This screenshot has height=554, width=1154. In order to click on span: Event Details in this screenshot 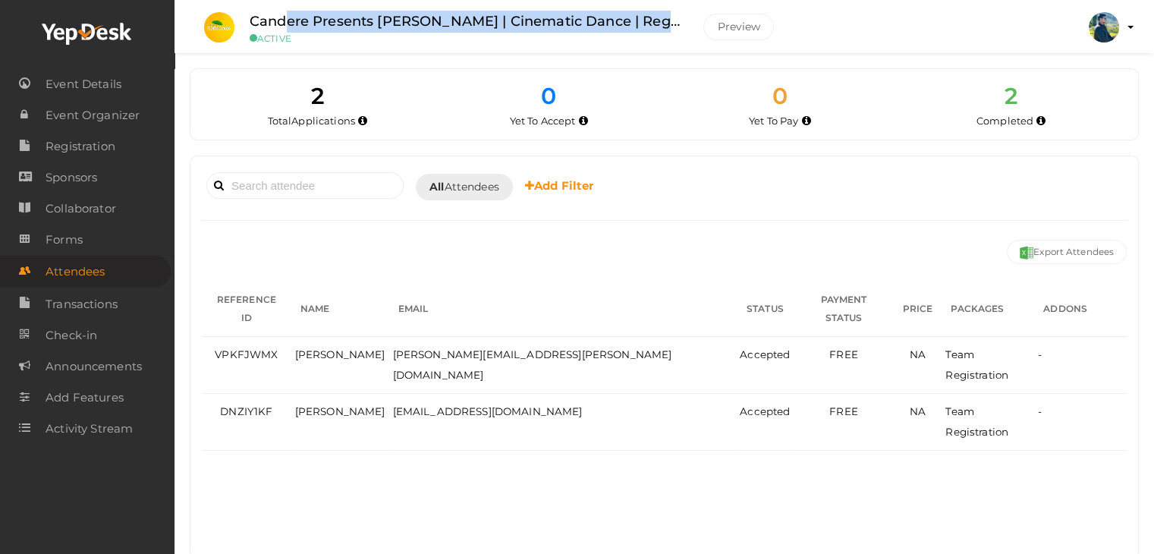, I will do `click(83, 84)`.